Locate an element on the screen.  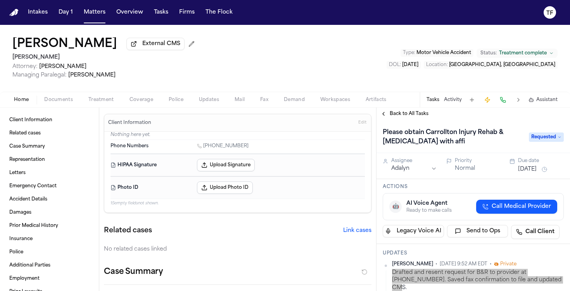
h2: Related cases is located at coordinates (128, 231).